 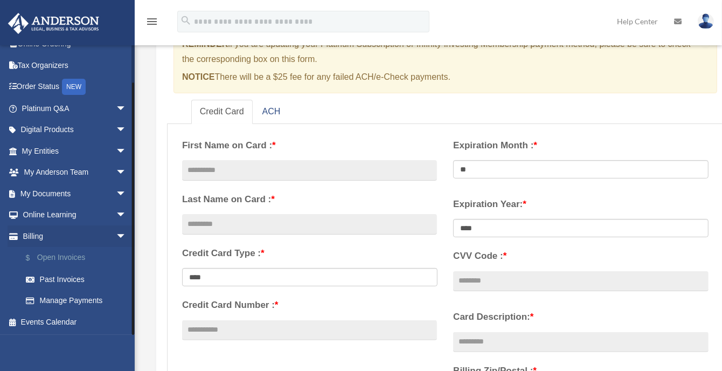 I want to click on a: Online Learningarrow_drop_down, so click(x=75, y=215).